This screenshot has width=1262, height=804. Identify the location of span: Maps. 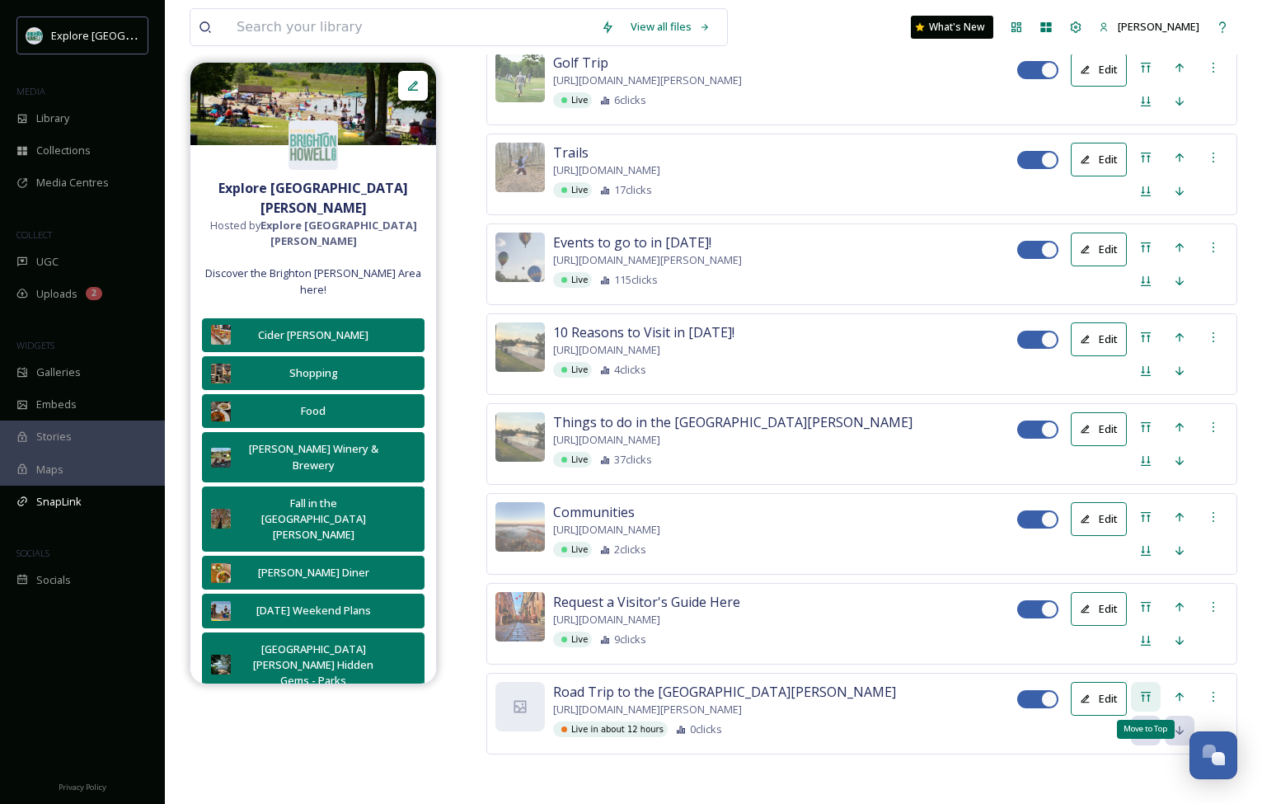
(49, 469).